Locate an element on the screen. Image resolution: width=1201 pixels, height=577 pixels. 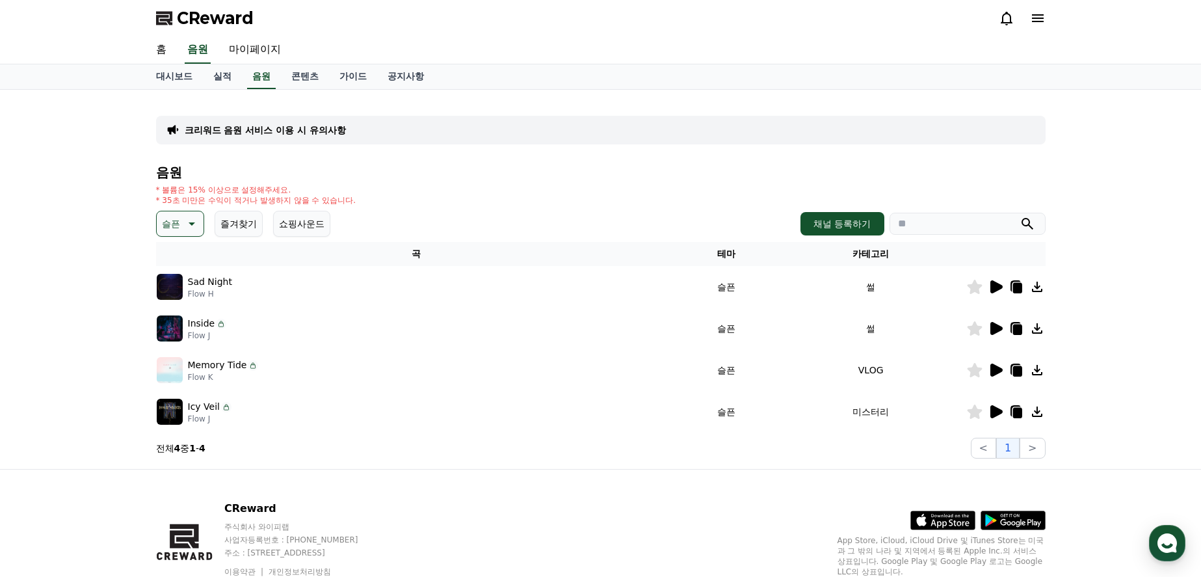
p: Flow H is located at coordinates (210, 294).